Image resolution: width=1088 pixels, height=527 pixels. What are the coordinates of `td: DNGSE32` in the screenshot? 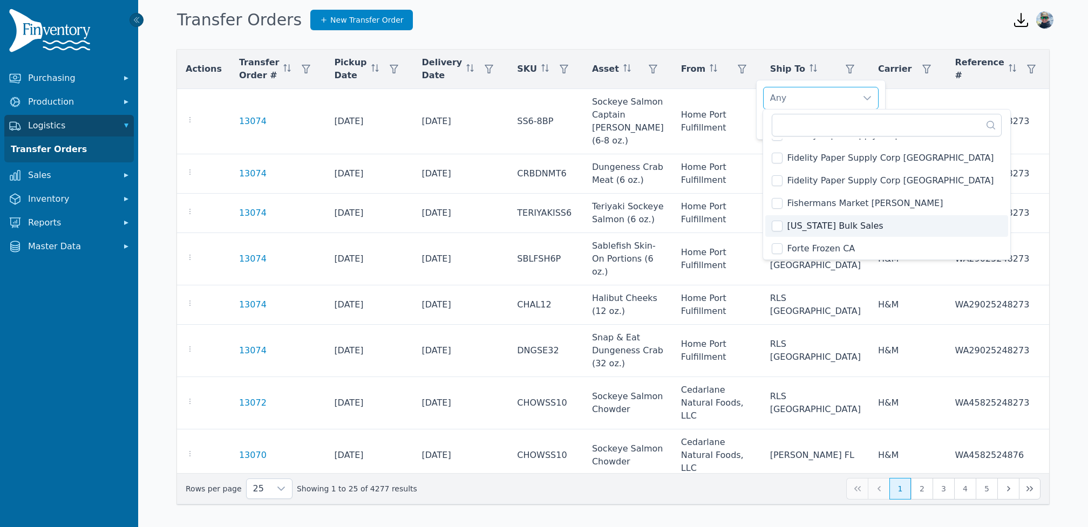 It's located at (545, 351).